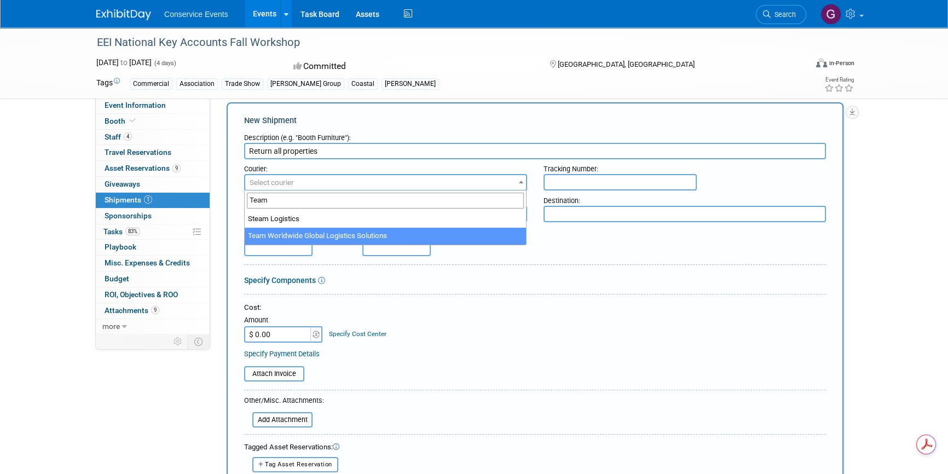 The image size is (948, 474). What do you see at coordinates (385, 236) in the screenshot?
I see `li: Team Worldwide Global Logistics Solutions` at bounding box center [385, 236].